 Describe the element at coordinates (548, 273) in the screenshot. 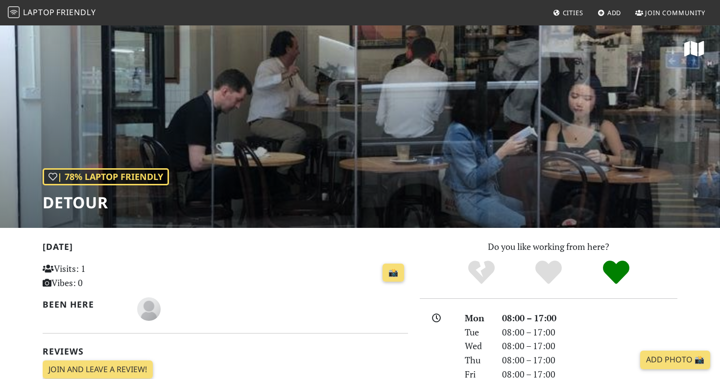

I see `div: Yes` at that location.